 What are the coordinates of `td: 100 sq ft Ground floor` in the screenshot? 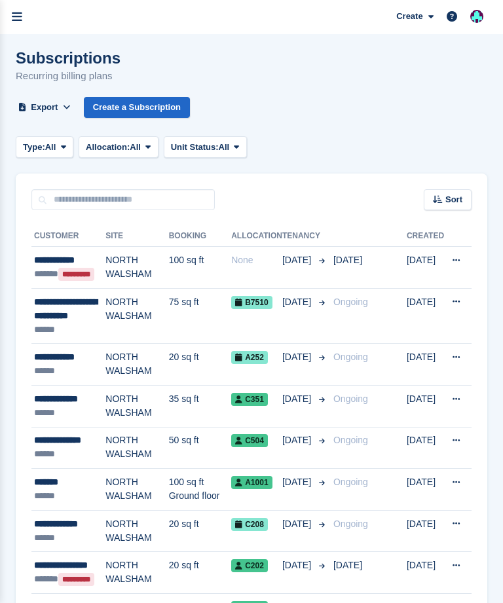 It's located at (200, 490).